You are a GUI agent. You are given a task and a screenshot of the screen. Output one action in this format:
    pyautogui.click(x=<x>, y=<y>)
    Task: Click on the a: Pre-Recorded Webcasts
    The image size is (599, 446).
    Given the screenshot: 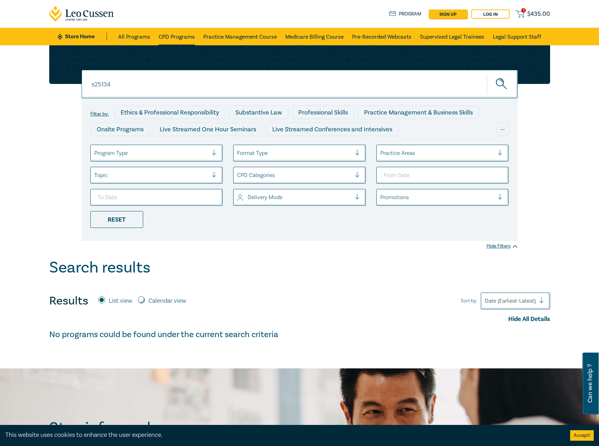 What is the action you would take?
    pyautogui.click(x=381, y=37)
    